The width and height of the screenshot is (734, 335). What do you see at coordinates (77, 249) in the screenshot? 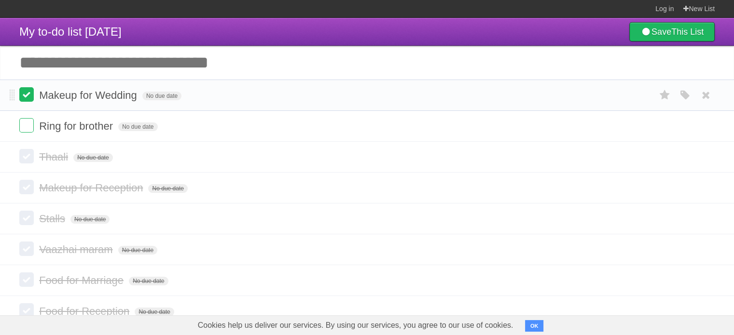
I see `span: Vaazhai maram` at bounding box center [77, 249].